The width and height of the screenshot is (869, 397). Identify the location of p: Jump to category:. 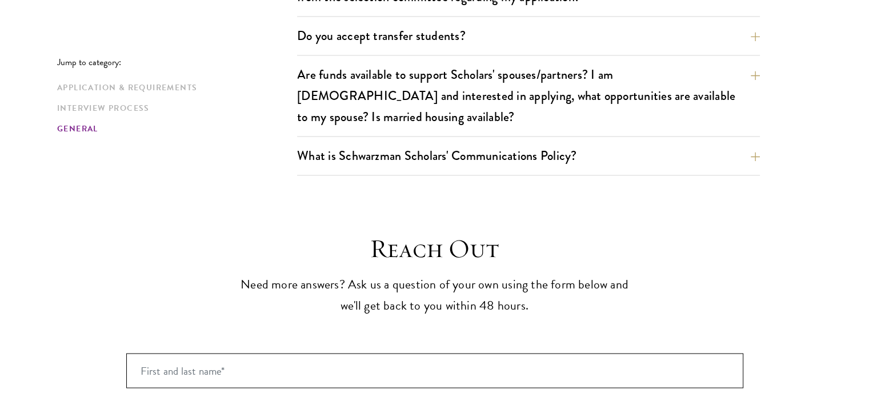
(177, 62).